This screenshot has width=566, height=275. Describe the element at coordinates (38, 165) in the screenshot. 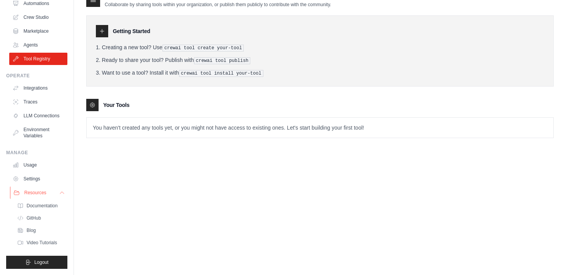

I see `a: Usage` at that location.